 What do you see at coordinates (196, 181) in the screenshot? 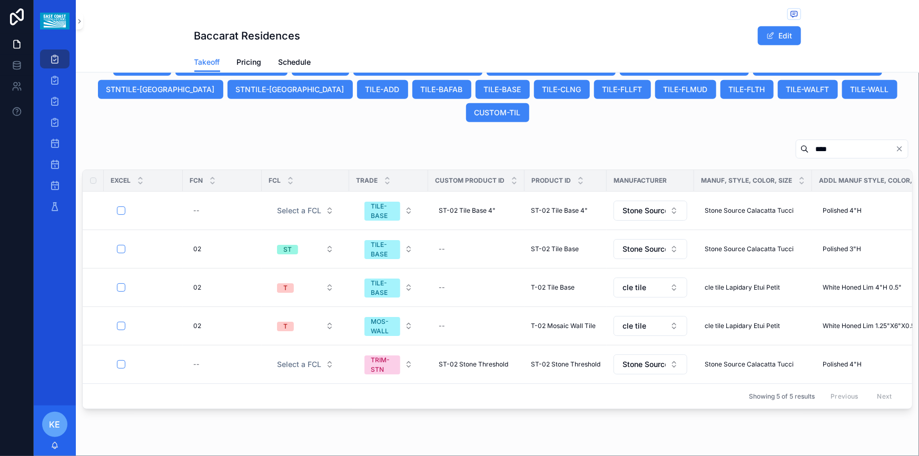
I see `span: FCN` at bounding box center [196, 181].